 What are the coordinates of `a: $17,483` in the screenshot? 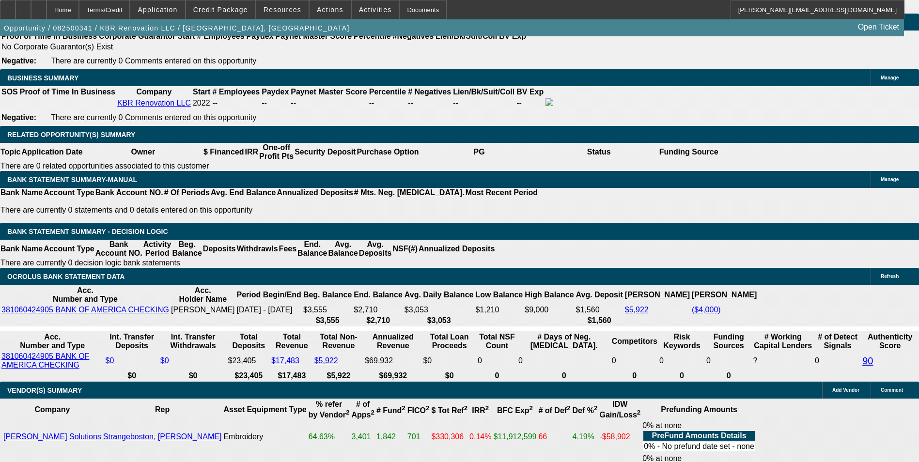 It's located at (285, 360).